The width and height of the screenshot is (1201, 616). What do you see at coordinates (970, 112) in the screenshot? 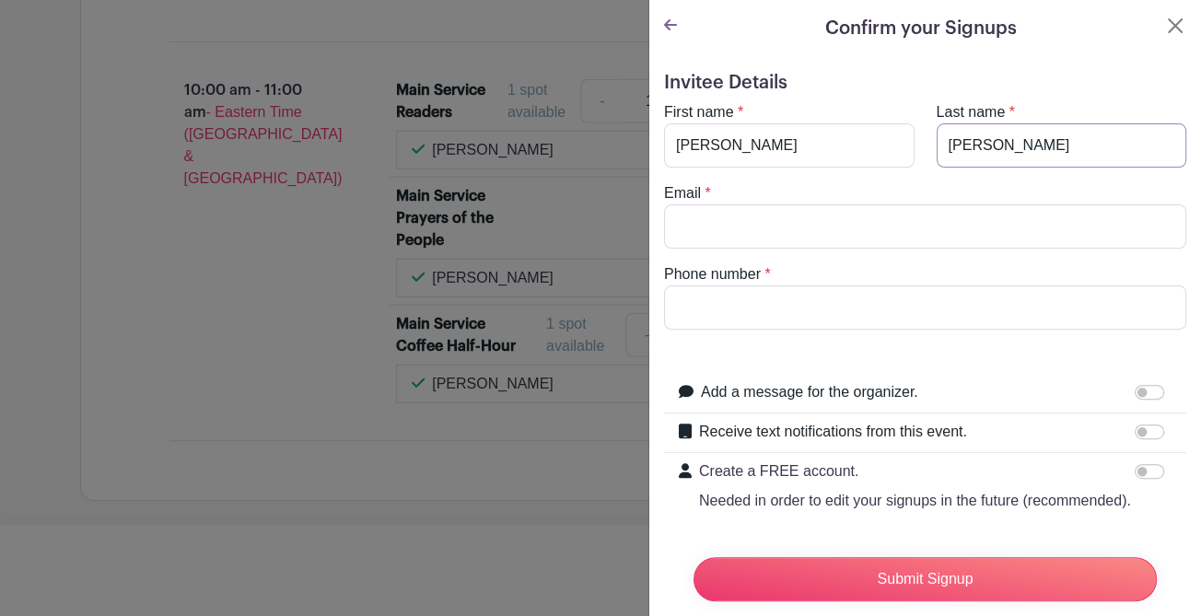
I see `label: Last name` at bounding box center [970, 112].